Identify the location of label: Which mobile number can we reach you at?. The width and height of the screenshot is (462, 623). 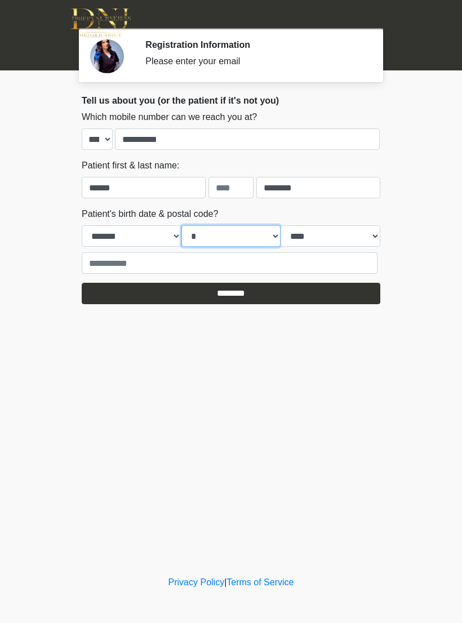
(169, 117).